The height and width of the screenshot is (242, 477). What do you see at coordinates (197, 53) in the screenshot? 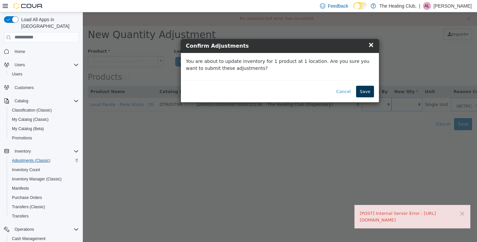
I see `p: You are about to update inventory for 1 product at 1 location. Are you sure you want to submit th...` at bounding box center [197, 53].